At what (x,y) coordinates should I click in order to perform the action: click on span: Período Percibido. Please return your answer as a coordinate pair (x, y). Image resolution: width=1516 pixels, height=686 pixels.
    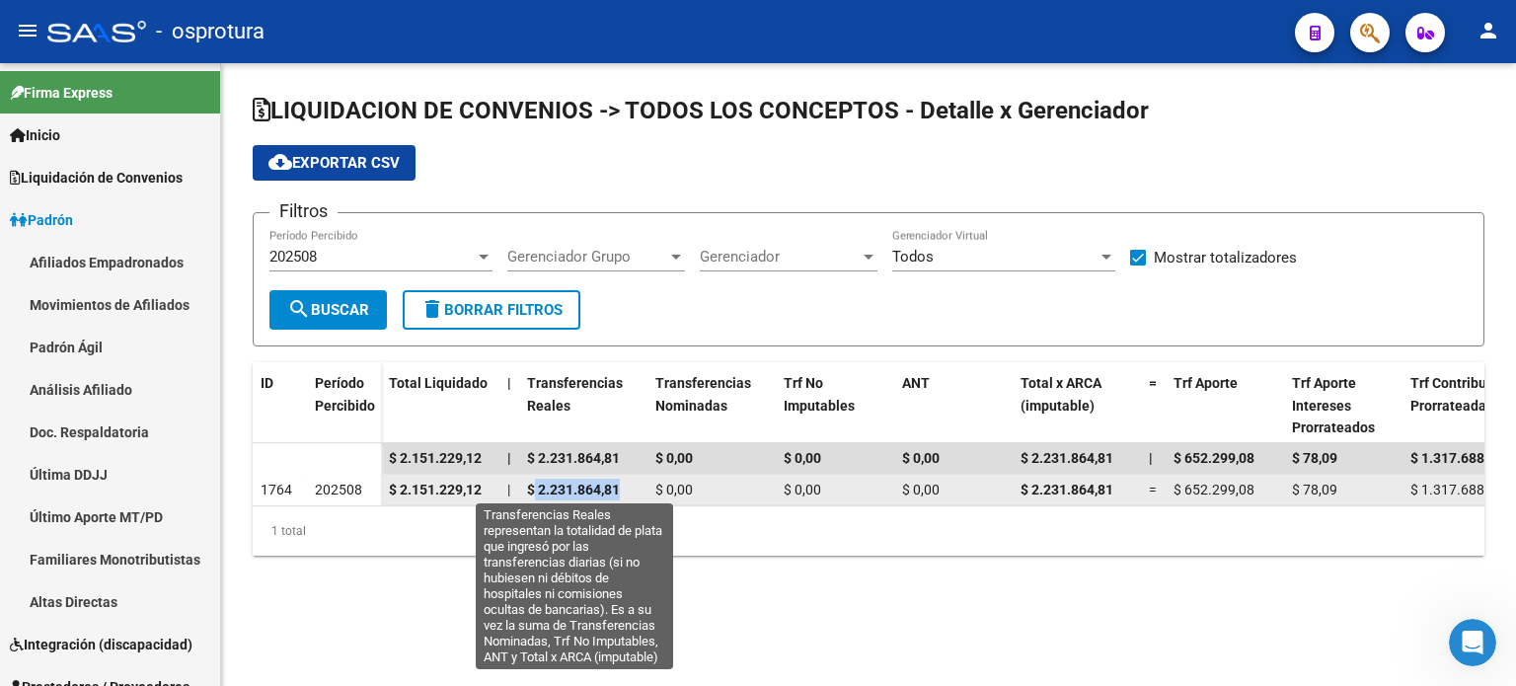
    Looking at the image, I should click on (345, 394).